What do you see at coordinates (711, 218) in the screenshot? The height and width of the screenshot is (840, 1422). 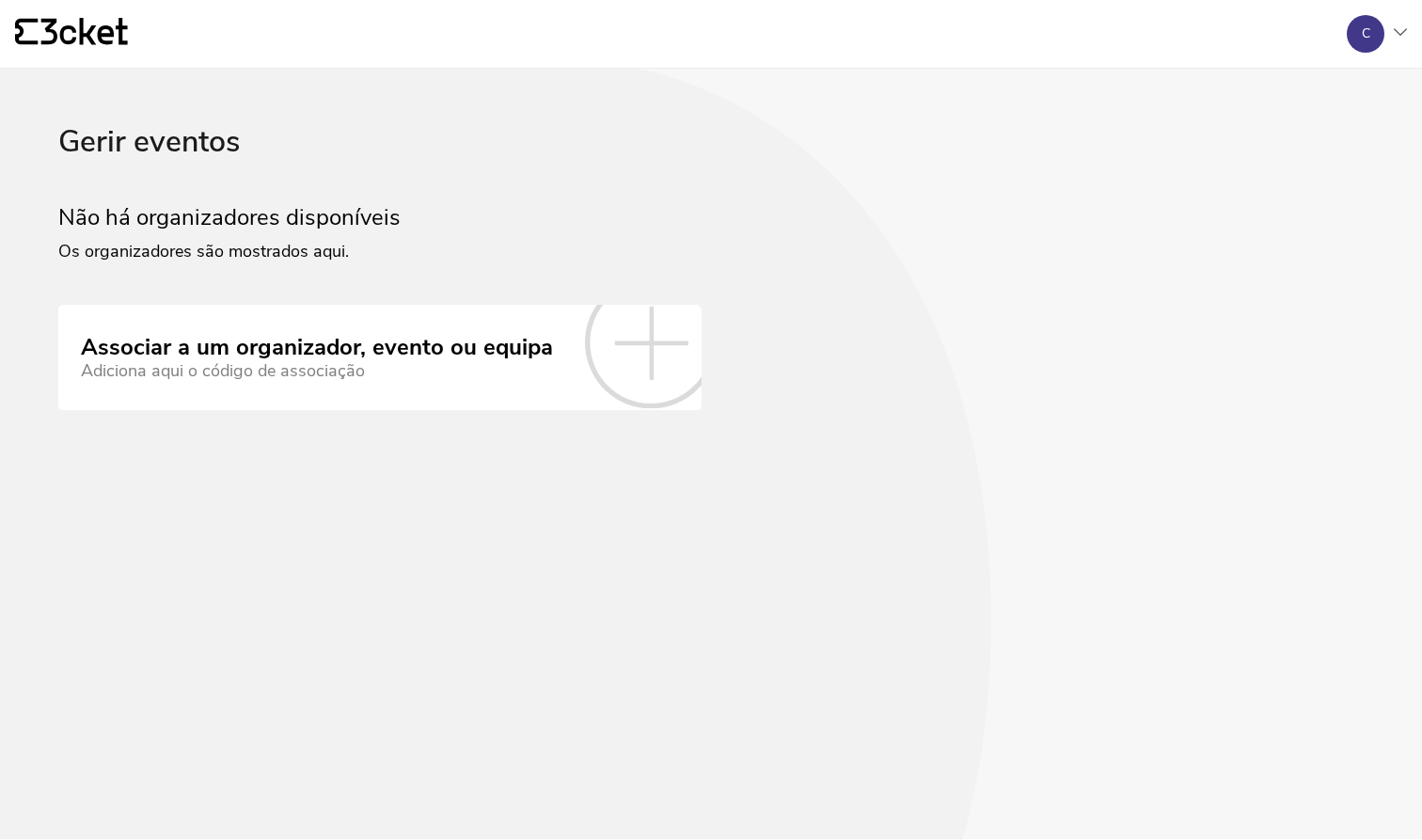 I see `h2: Não há organizadores disponíveis` at bounding box center [711, 218].